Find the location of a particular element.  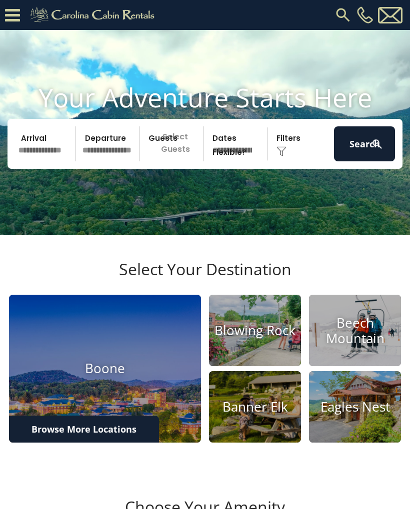

h4: Blowing Rock is located at coordinates (255, 330).